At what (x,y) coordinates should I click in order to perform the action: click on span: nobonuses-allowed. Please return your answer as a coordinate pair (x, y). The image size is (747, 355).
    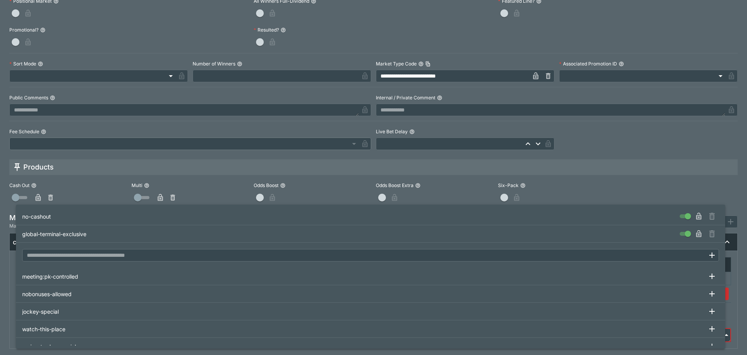
    Looking at the image, I should click on (364, 294).